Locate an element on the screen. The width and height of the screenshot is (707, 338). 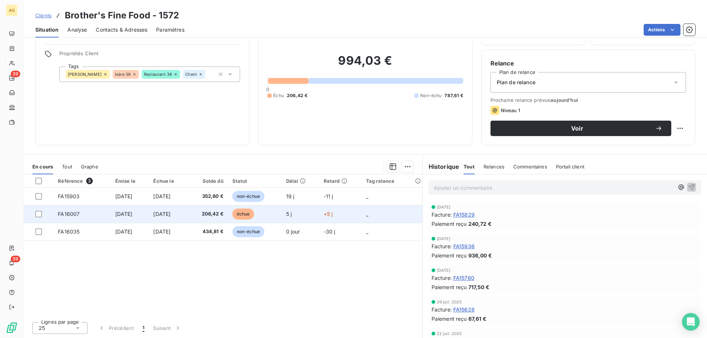
div: Solde dû is located at coordinates (208, 181).